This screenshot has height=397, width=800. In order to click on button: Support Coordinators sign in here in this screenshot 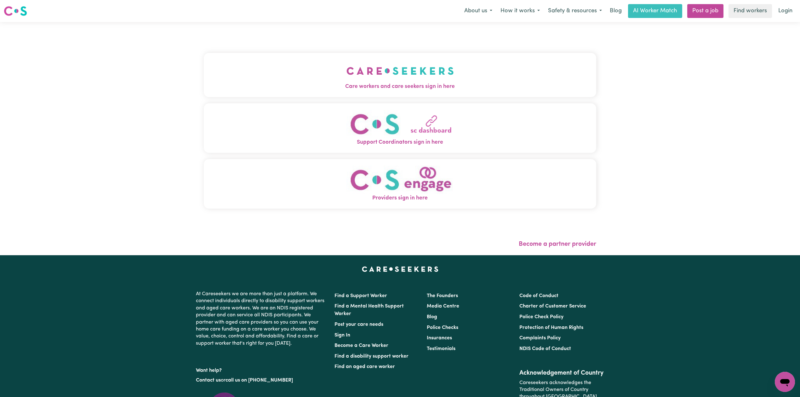, I will do `click(400, 128)`.